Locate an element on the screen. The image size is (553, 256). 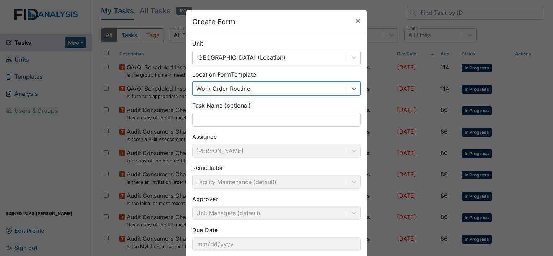
label: Task Name (optional) is located at coordinates (221, 106).